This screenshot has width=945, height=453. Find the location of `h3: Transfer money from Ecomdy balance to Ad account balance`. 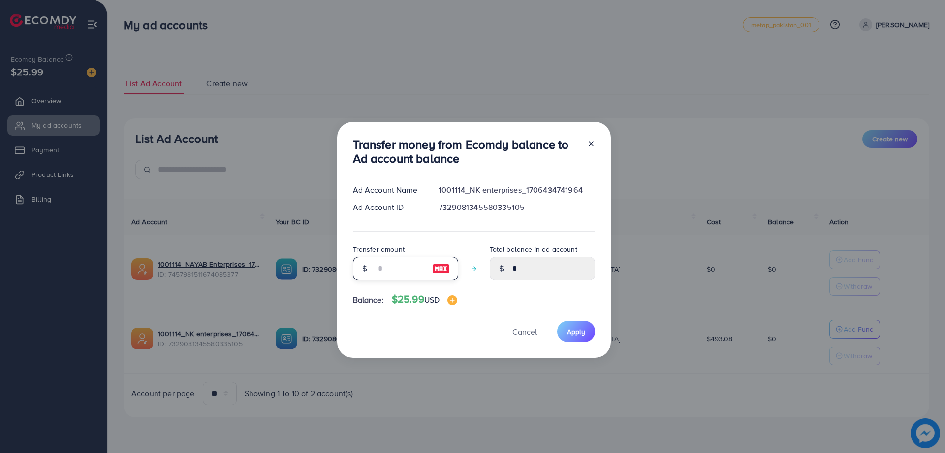

h3: Transfer money from Ecomdy balance to Ad account balance is located at coordinates (466, 152).